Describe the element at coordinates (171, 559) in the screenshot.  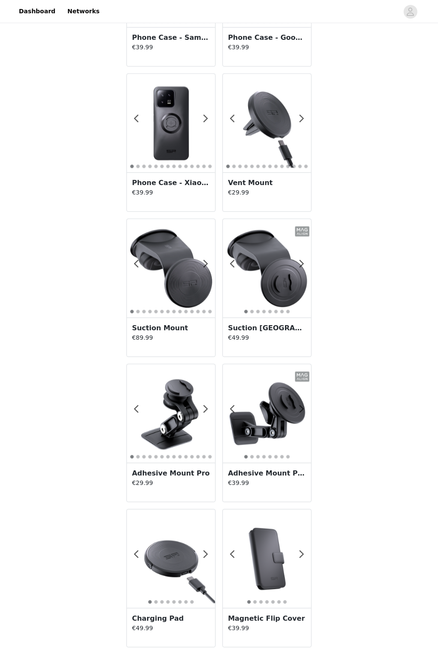
I see `img: Black wireless charging pad with USB-C cable` at that location.